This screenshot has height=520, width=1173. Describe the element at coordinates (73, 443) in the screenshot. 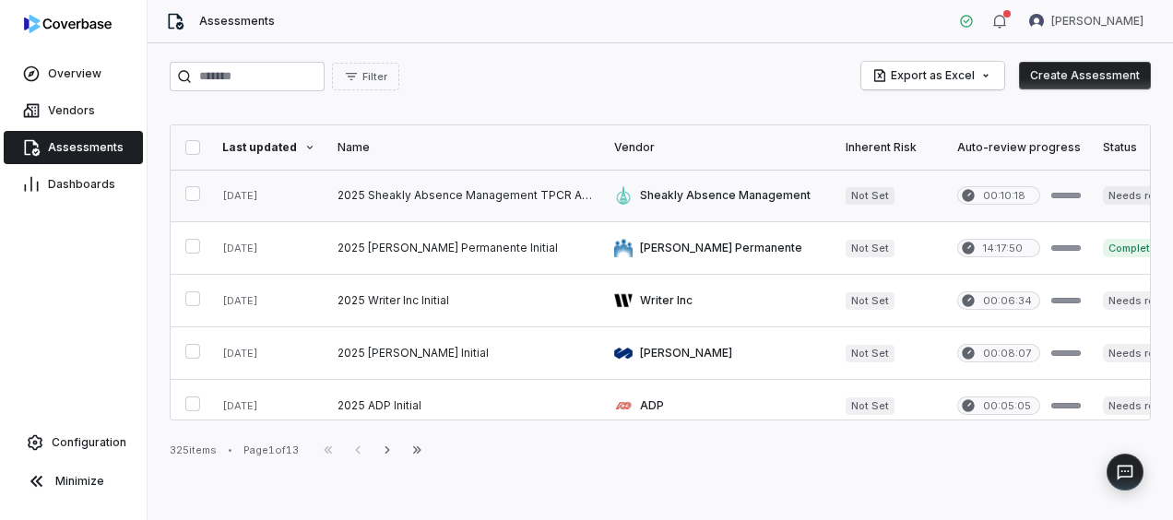

I see `a: Configuration` at that location.